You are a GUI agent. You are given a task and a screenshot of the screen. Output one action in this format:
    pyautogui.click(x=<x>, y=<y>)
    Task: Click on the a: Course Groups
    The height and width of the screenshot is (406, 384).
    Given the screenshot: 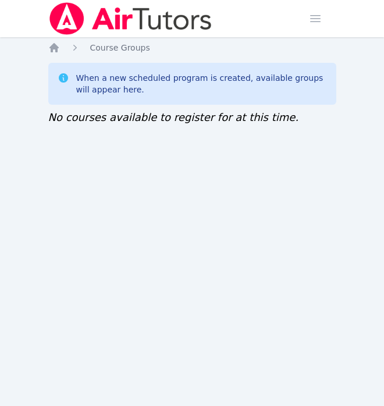 What is the action you would take?
    pyautogui.click(x=120, y=48)
    